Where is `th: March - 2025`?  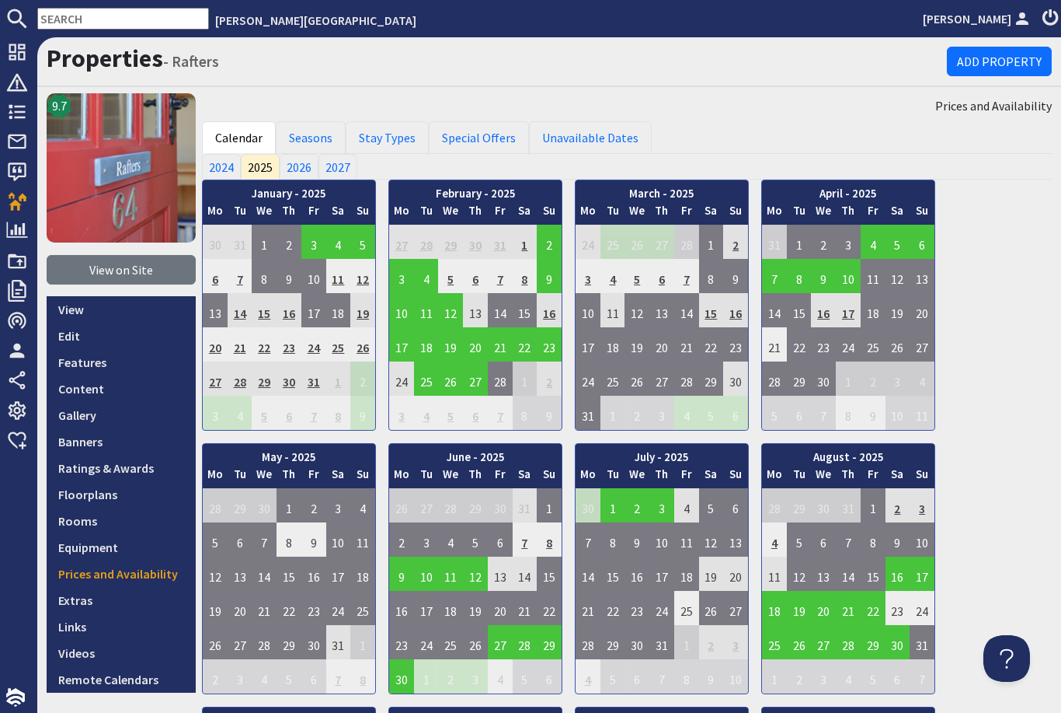
th: March - 2025 is located at coordinates (662, 191).